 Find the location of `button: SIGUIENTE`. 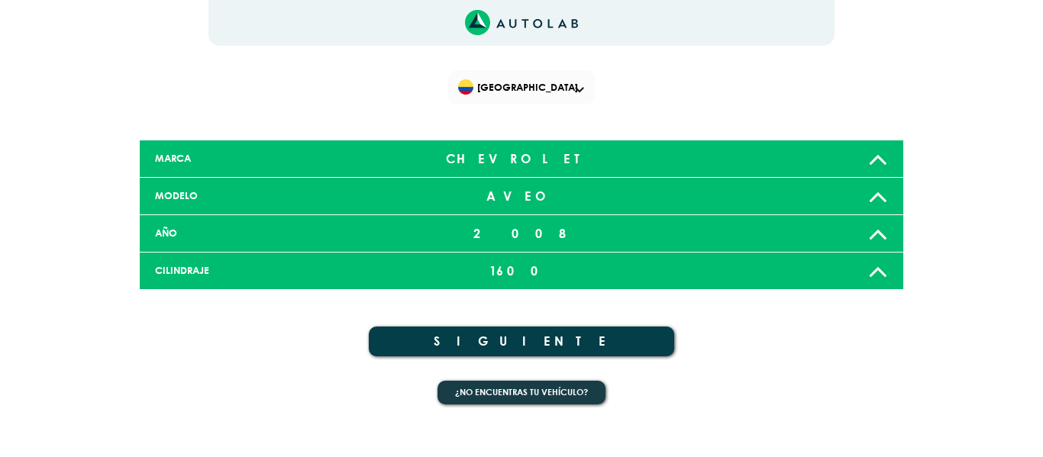

button: SIGUIENTE is located at coordinates (522, 341).